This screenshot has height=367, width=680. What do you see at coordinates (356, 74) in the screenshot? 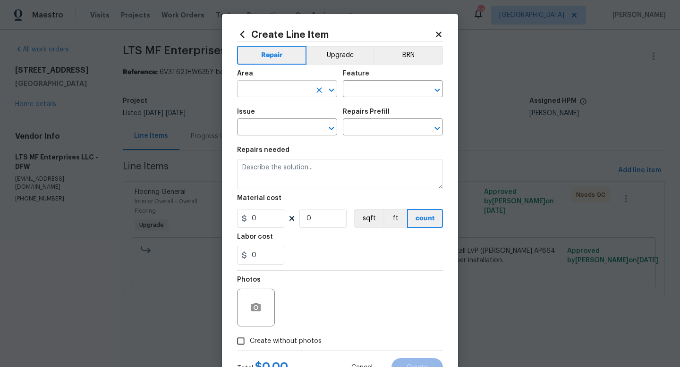
I see `h5: Feature` at bounding box center [356, 74].